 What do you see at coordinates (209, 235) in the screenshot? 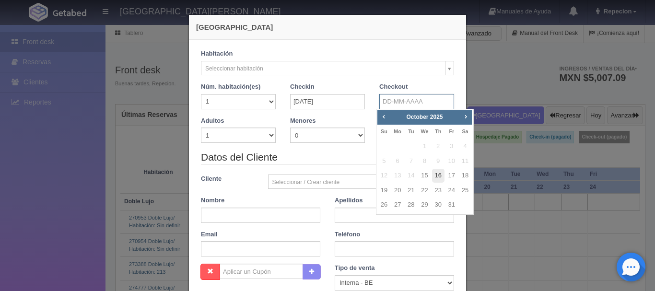
I see `label: Email` at bounding box center [209, 235].